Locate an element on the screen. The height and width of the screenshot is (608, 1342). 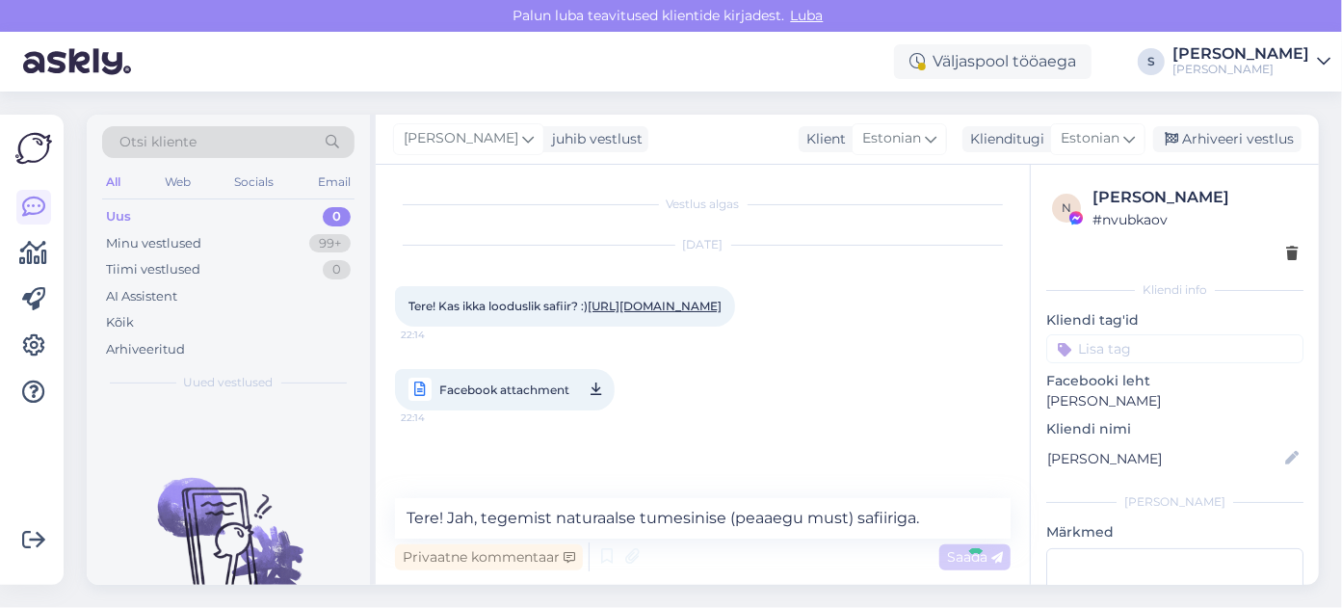
div: Uus is located at coordinates (118, 217).